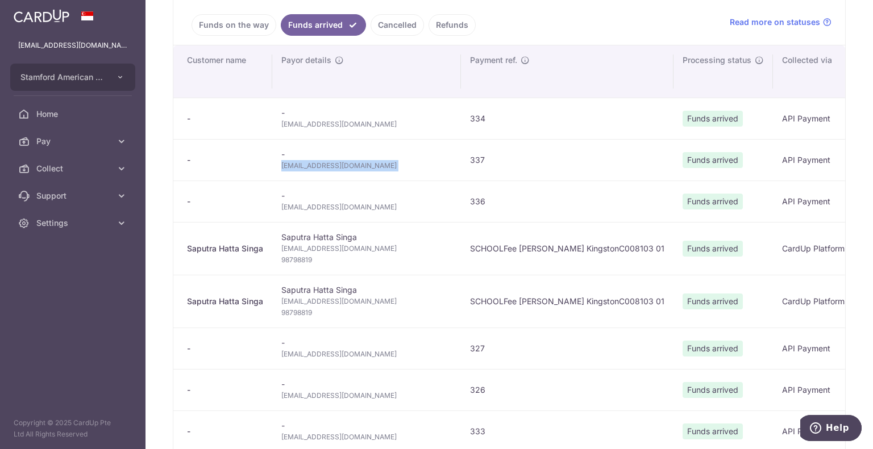 This screenshot has width=873, height=449. What do you see at coordinates (567, 72) in the screenshot?
I see `th: Payment ref.` at bounding box center [567, 72].